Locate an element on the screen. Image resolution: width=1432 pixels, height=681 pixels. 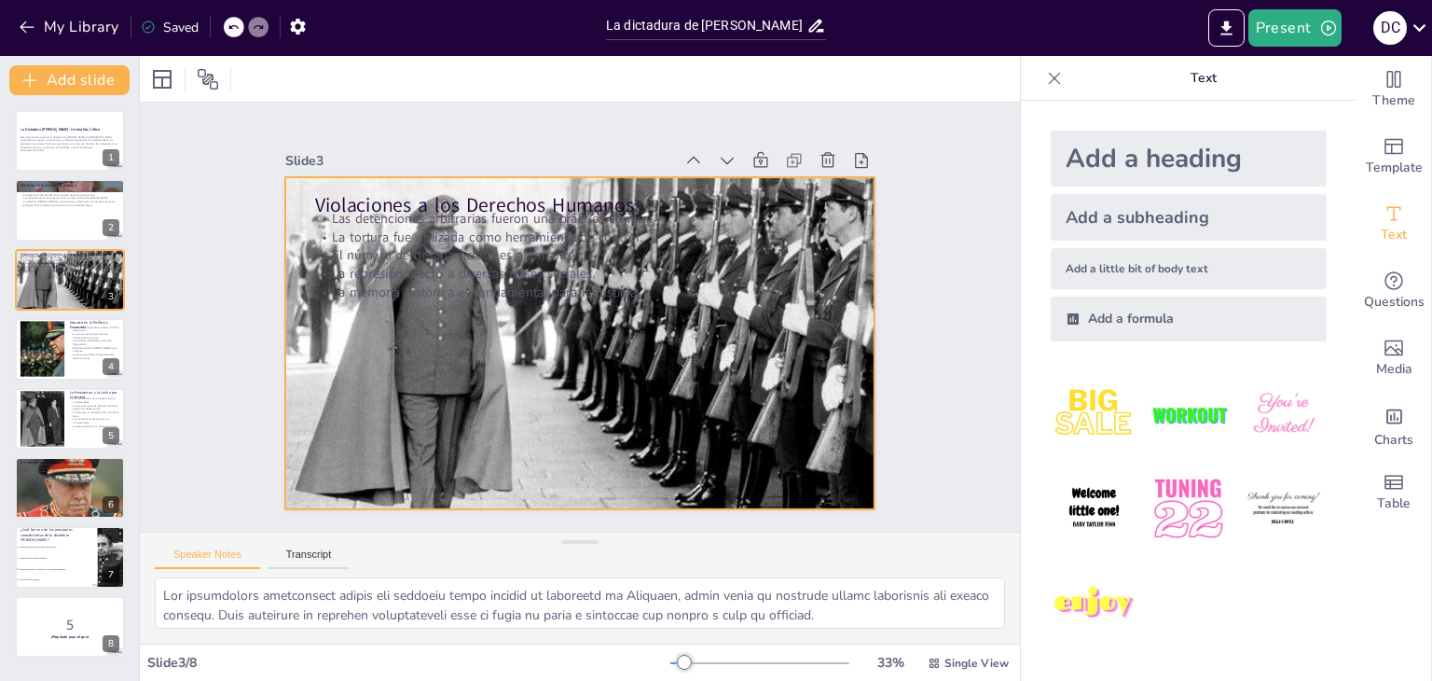
span: Theme is located at coordinates (1394, 101).